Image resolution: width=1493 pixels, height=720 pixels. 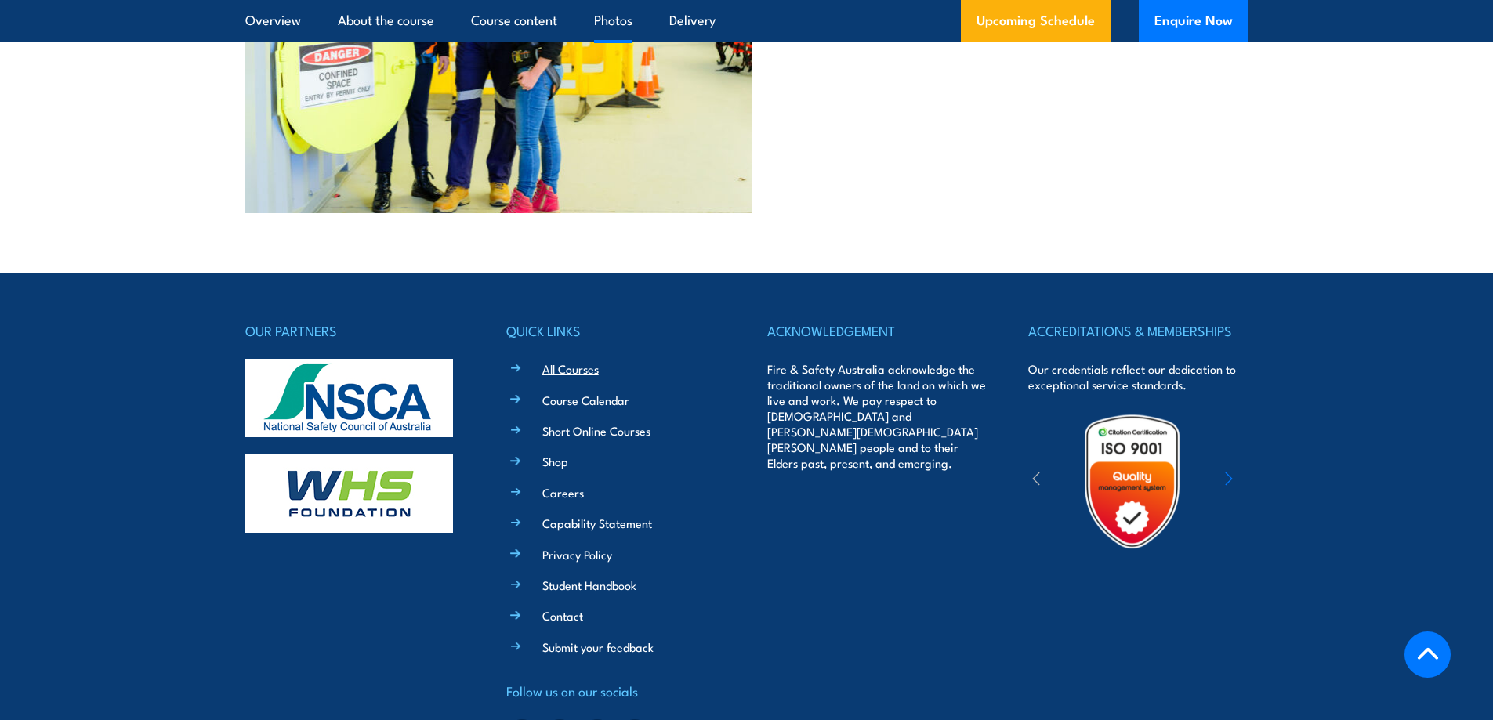 I want to click on img: ewpa-logo, so click(x=1269, y=481).